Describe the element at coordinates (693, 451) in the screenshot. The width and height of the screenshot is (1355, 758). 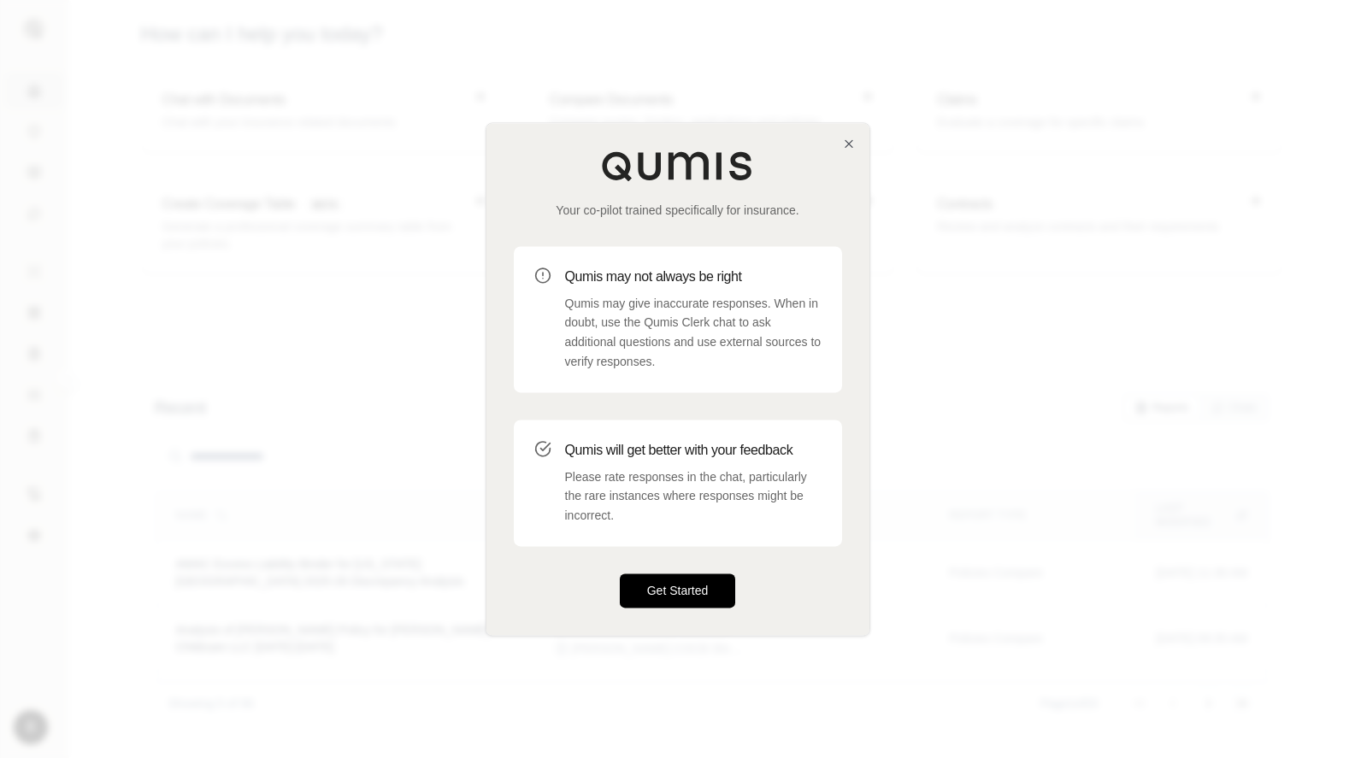
I see `h3: Qumis will get better with your feedback` at that location.